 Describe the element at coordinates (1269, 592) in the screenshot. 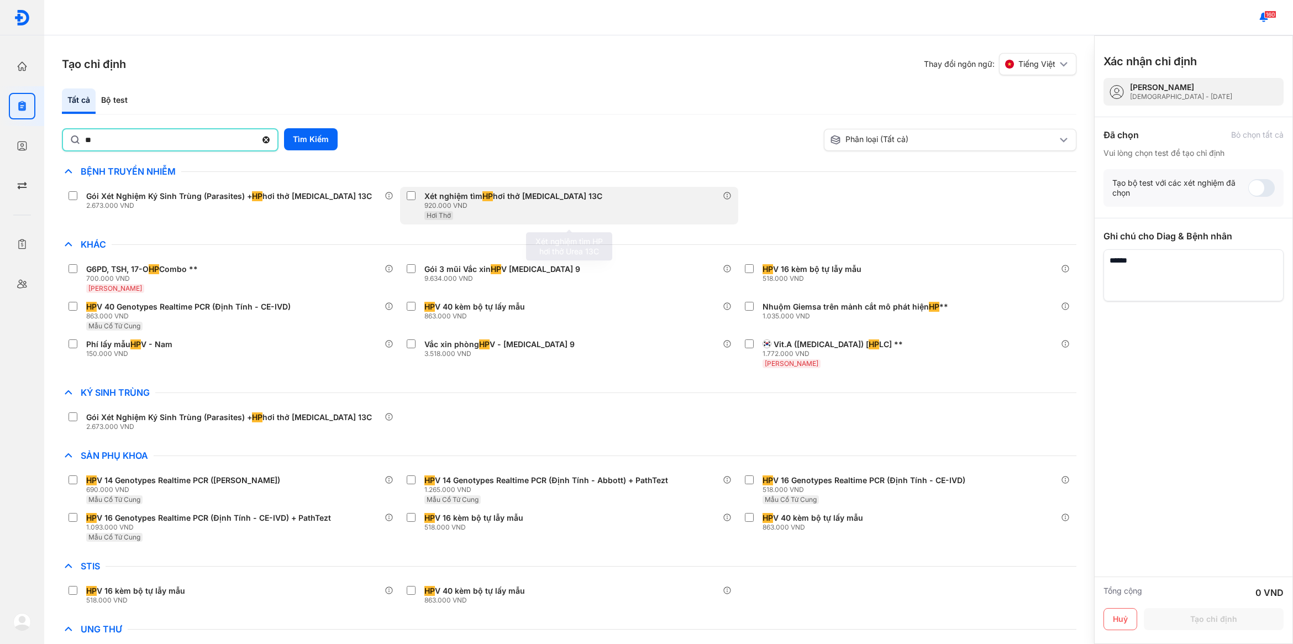

I see `div: 0 VND` at that location.